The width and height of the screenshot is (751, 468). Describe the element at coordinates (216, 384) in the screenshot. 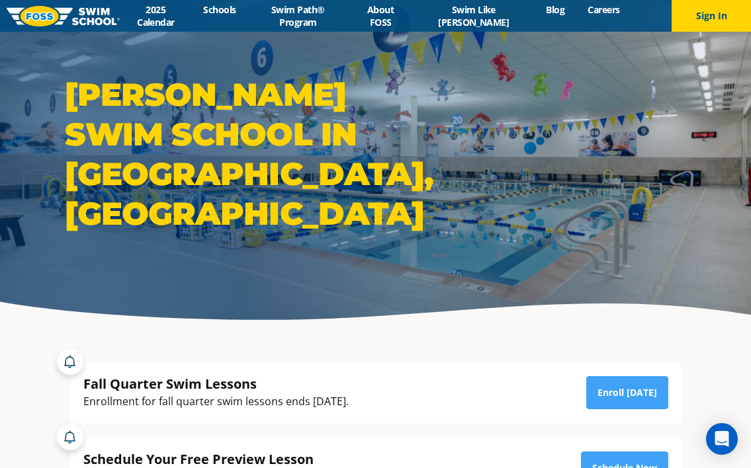

I see `div: Fall Quarter Swim Lessons` at that location.